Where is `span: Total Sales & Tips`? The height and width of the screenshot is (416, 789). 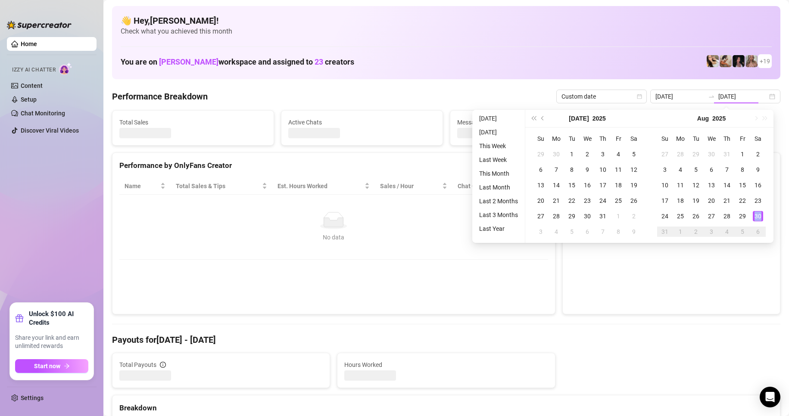 span: Total Sales & Tips is located at coordinates (218, 186).